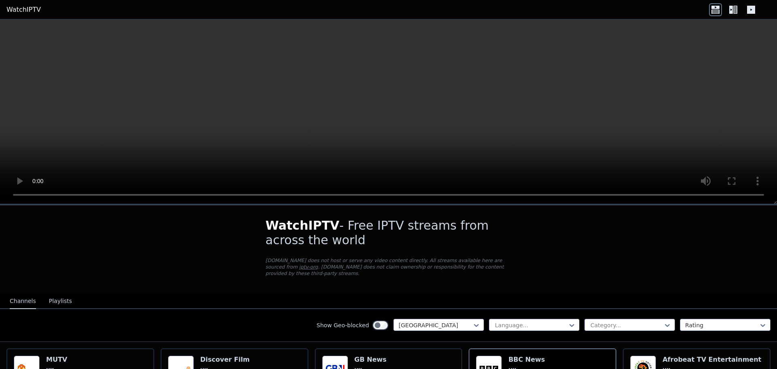  I want to click on a: iptv-org, so click(309, 267).